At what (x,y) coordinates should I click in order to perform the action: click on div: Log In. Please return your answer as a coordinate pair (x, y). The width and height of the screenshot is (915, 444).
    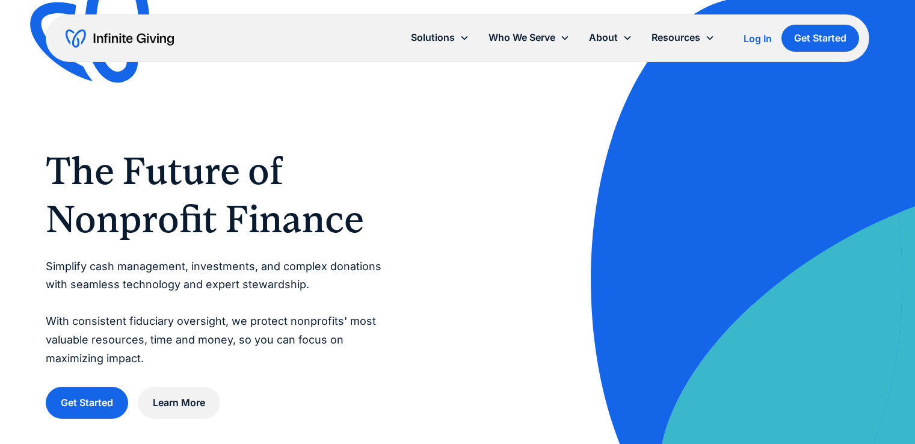
    Looking at the image, I should click on (758, 39).